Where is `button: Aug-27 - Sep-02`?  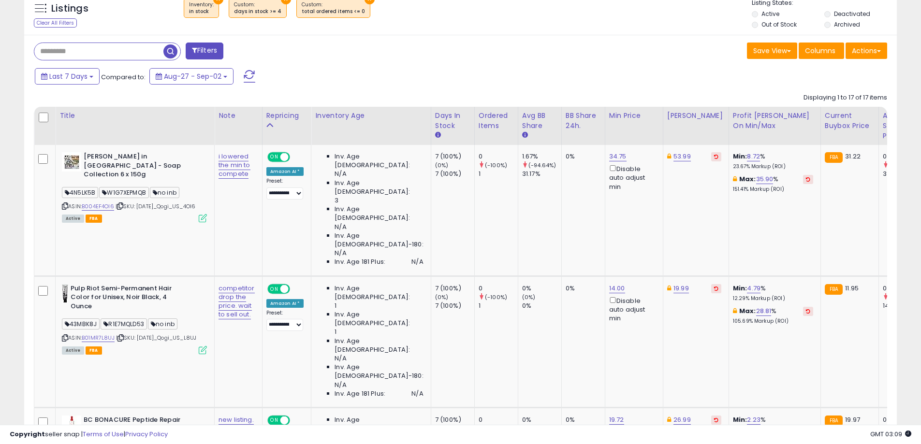
button: Aug-27 - Sep-02 is located at coordinates (192, 76).